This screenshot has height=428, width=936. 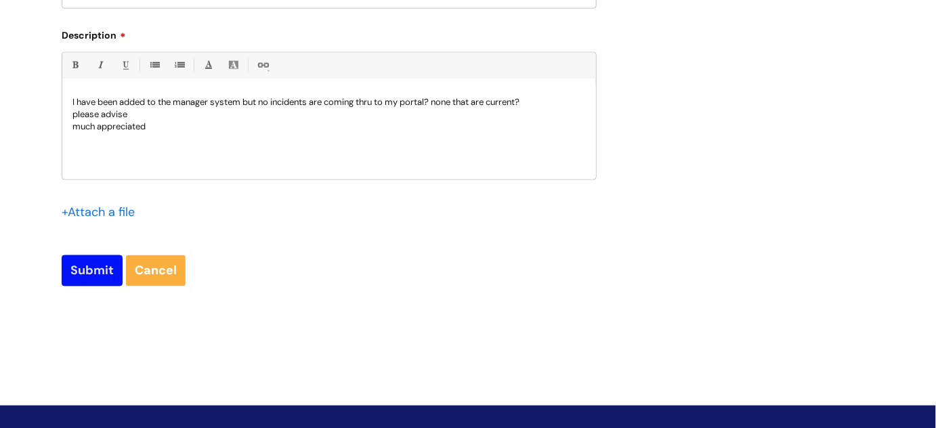 What do you see at coordinates (262, 65) in the screenshot?
I see `a: Link` at bounding box center [262, 65].